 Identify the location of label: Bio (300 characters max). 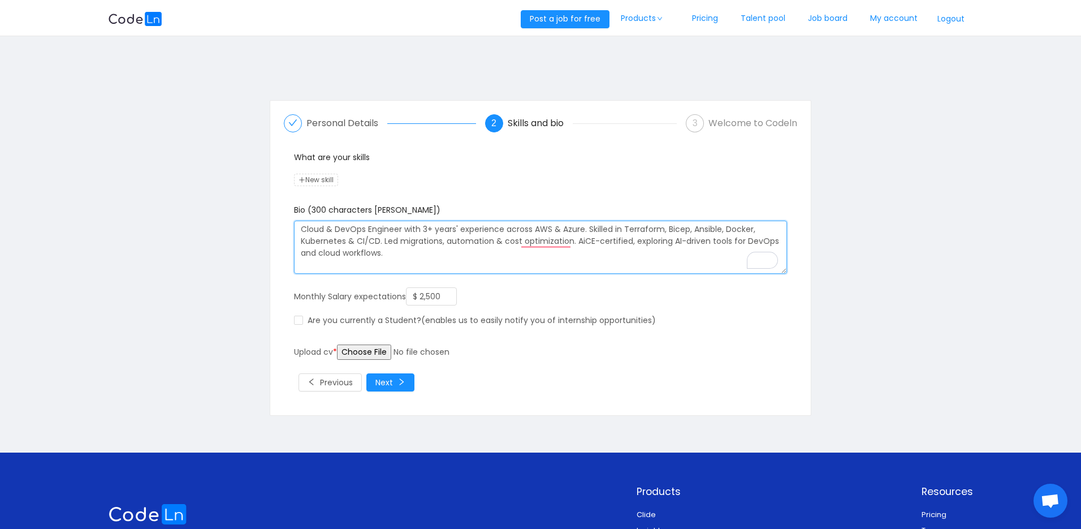
(367, 210).